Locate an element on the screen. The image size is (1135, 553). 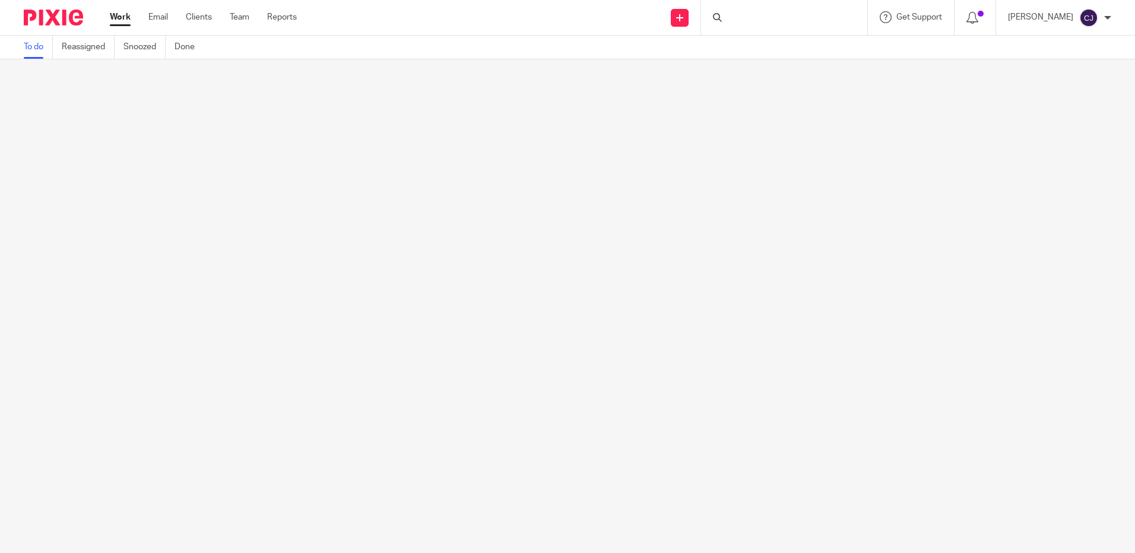
a: Clients is located at coordinates (199, 17).